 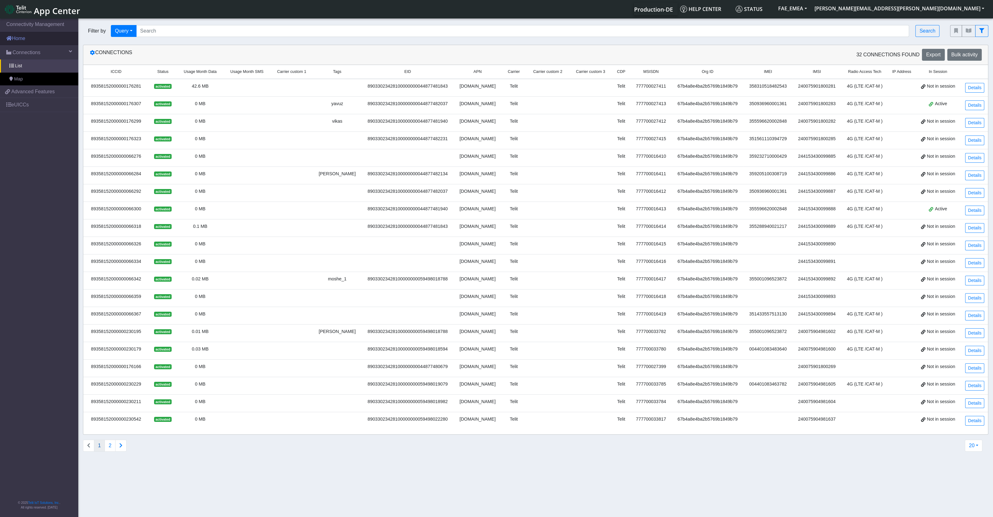 I want to click on button: FAE_EMEA, so click(x=793, y=8).